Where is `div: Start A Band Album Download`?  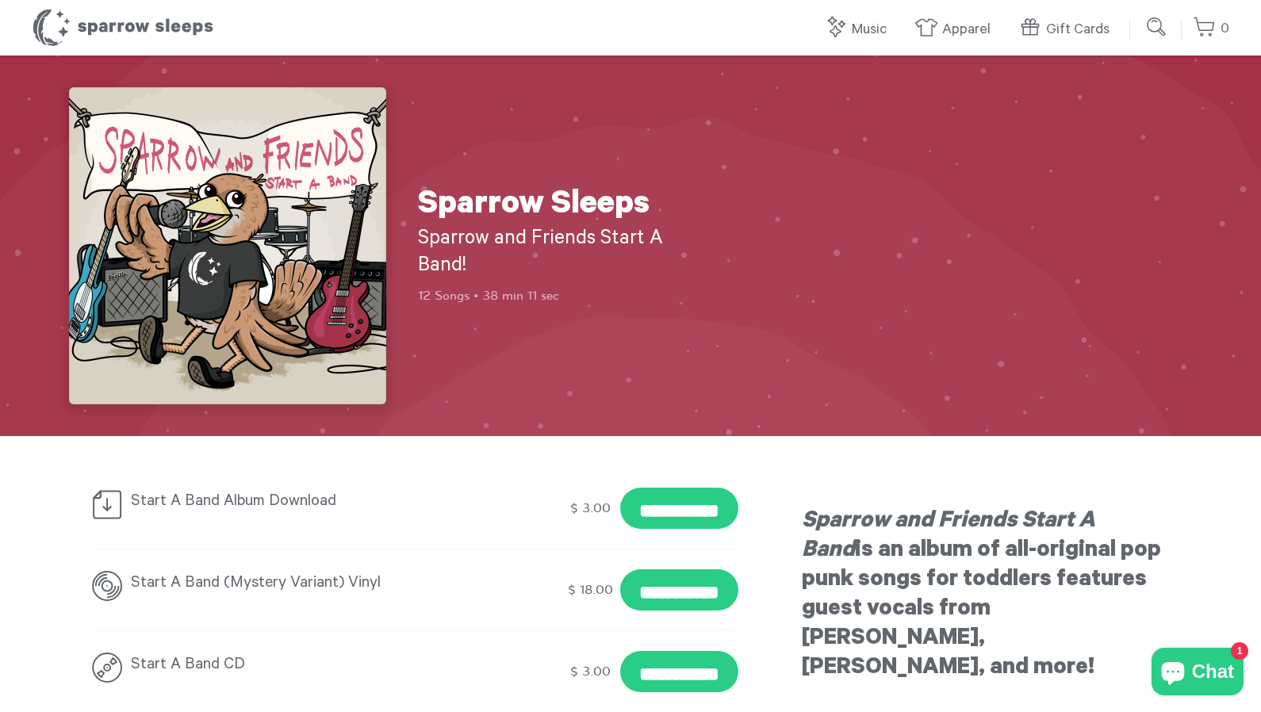 div: Start A Band Album Download is located at coordinates (258, 504).